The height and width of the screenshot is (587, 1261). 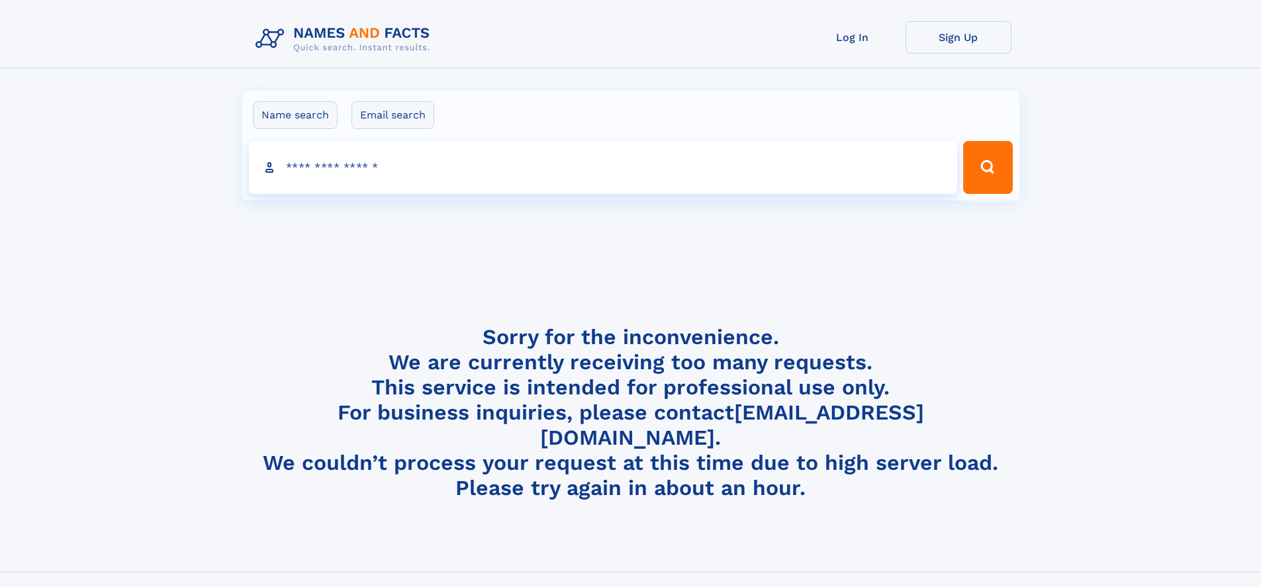 I want to click on label: Email search, so click(x=392, y=115).